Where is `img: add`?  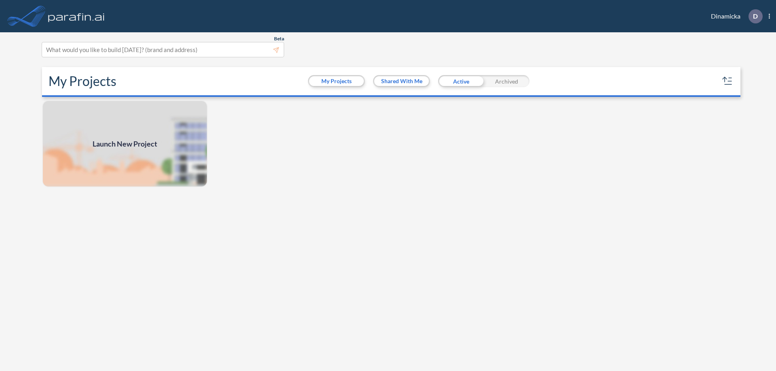 img: add is located at coordinates (125, 144).